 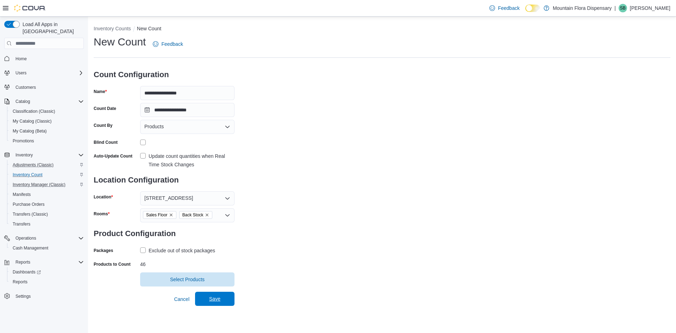 What do you see at coordinates (30, 214) in the screenshot?
I see `a: Transfers (Classic)` at bounding box center [30, 214].